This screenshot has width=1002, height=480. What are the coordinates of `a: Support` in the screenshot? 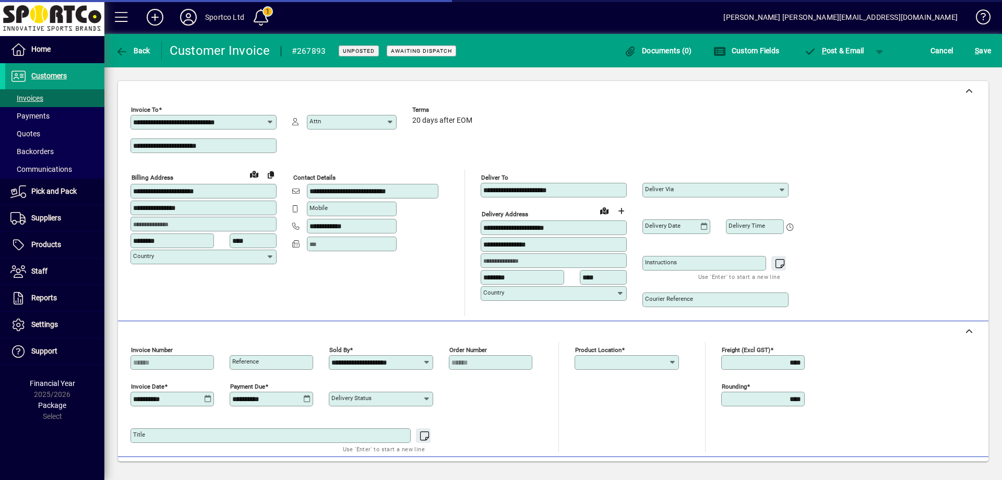 It's located at (55, 351).